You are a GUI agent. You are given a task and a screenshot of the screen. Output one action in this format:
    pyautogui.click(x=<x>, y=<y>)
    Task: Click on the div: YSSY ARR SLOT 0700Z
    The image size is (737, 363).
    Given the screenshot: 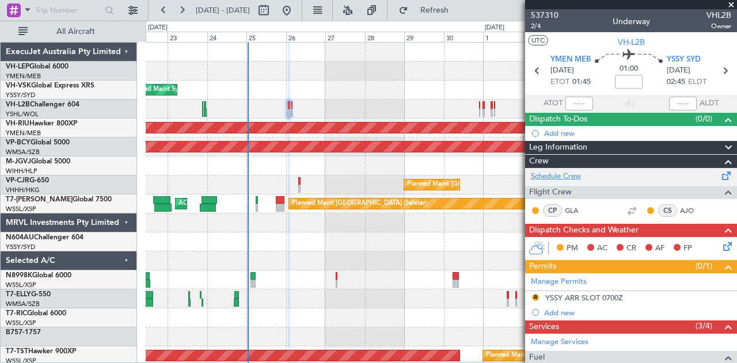 What is the action you would take?
    pyautogui.click(x=584, y=298)
    